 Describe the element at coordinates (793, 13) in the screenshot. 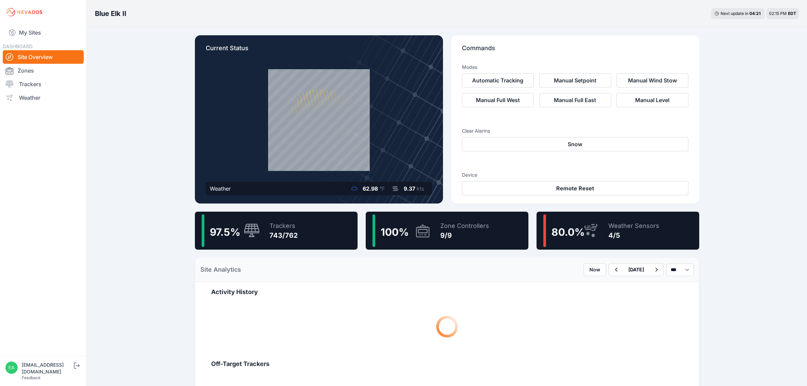

I see `span: EDT` at that location.